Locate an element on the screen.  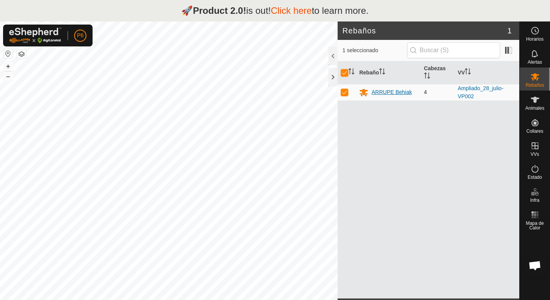
span: Alertas is located at coordinates (535, 62).